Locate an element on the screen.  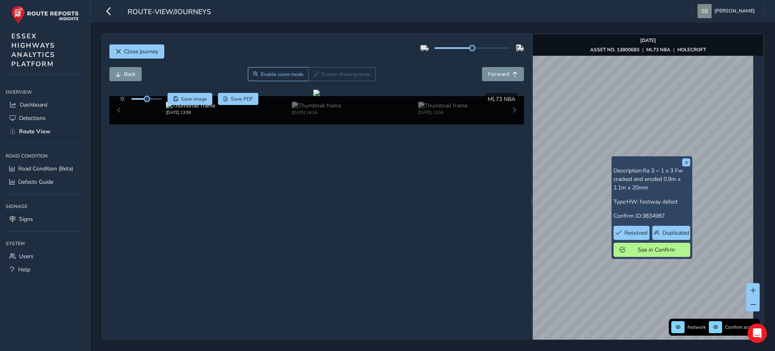
span: Defects Guide is located at coordinates (36, 182).